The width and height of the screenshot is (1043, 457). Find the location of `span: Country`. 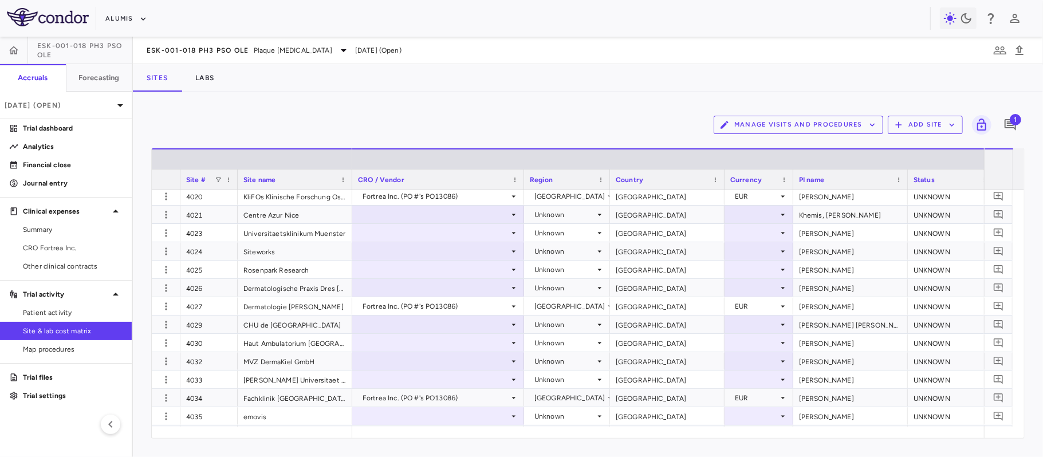

span: Country is located at coordinates (629, 180).